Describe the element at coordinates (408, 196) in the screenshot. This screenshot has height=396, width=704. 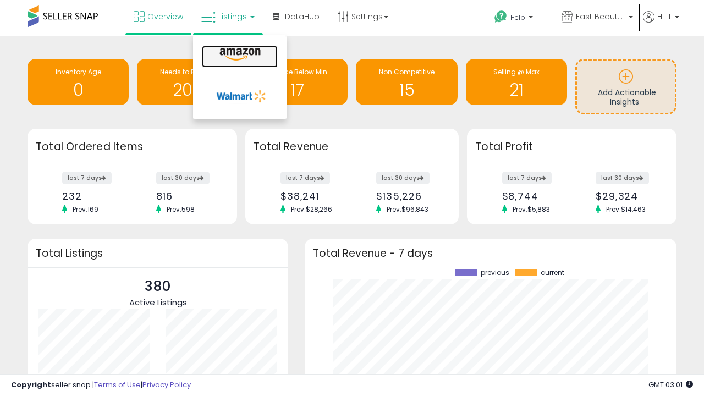
I see `div: $135,226` at that location.